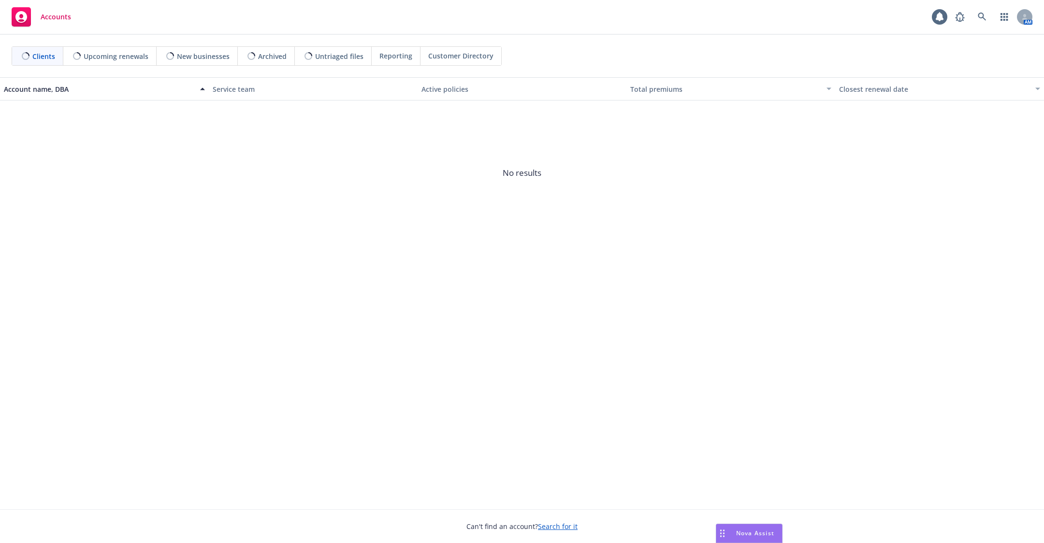  What do you see at coordinates (116, 56) in the screenshot?
I see `span: Upcoming renewals` at bounding box center [116, 56].